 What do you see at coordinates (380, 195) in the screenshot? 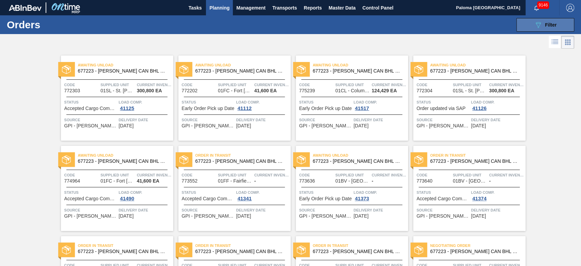
I see `a: Load Comp.41373` at bounding box center [380, 195].